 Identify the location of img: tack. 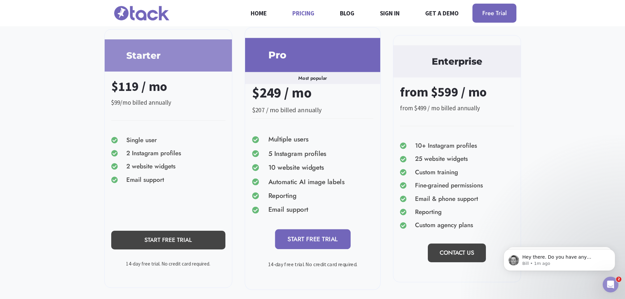
(142, 13).